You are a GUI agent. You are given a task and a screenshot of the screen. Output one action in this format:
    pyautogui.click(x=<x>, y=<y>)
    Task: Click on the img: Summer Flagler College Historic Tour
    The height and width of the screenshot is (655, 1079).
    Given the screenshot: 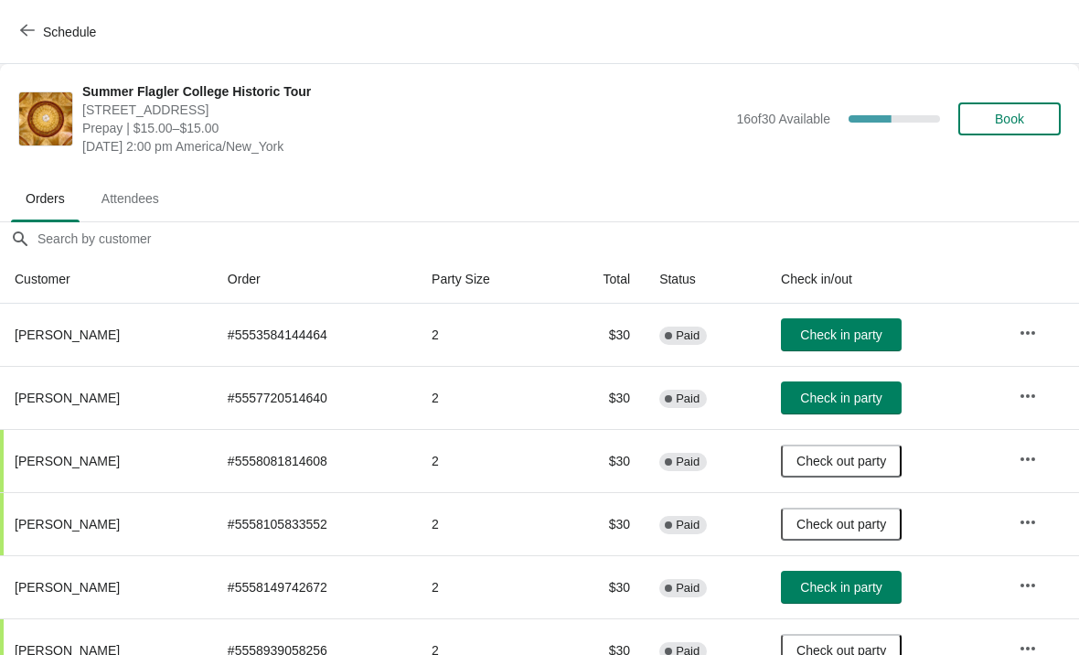 What is the action you would take?
    pyautogui.click(x=46, y=119)
    